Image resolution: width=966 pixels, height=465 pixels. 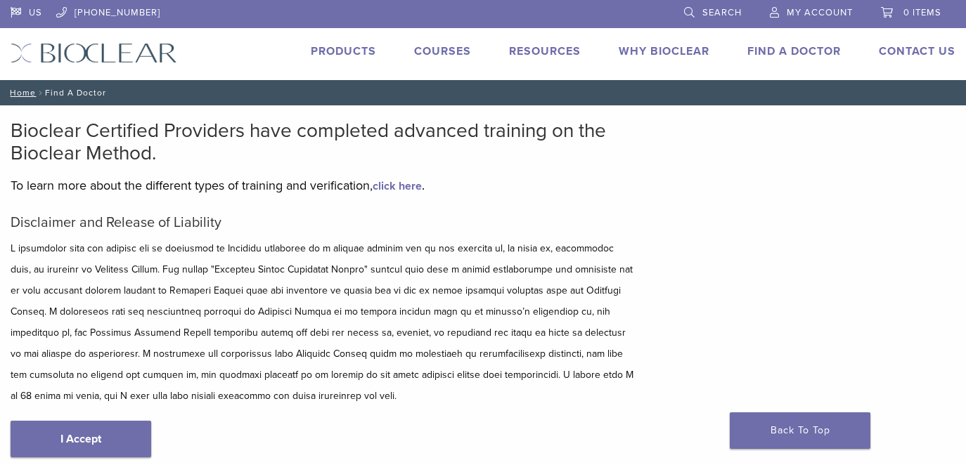 What do you see at coordinates (922, 13) in the screenshot?
I see `span: 0 items` at bounding box center [922, 13].